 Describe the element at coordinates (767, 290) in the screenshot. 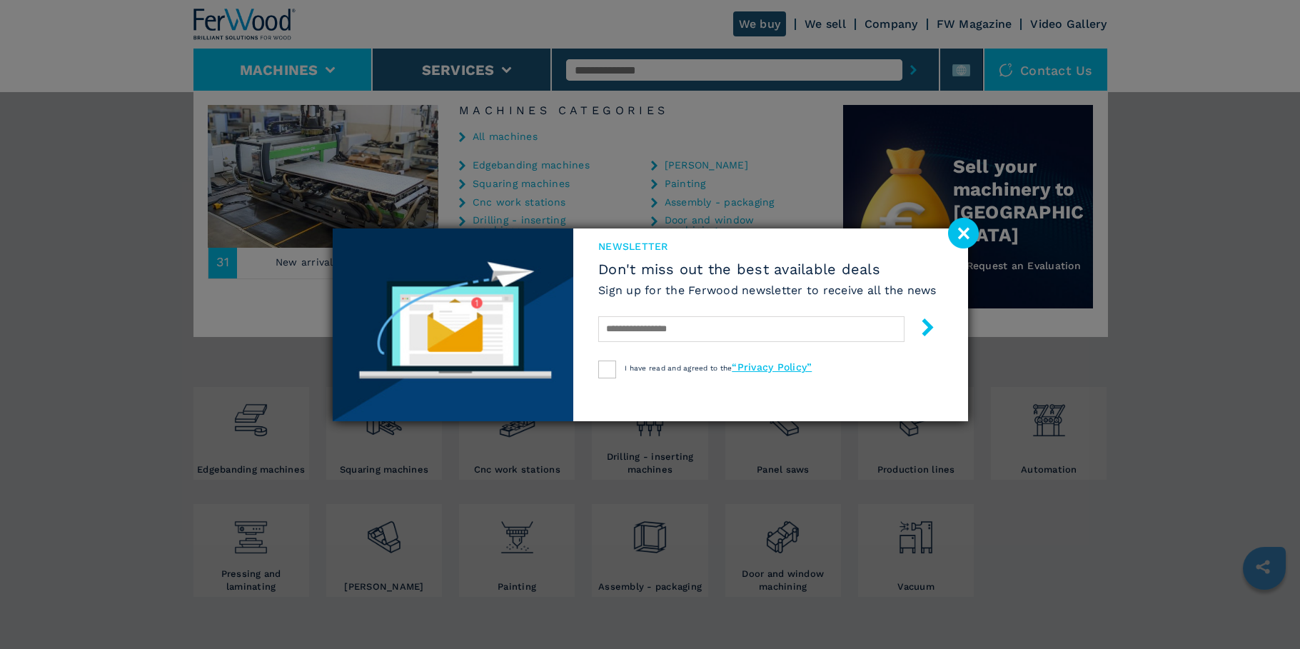

I see `h6: Sign up for the Ferwood newsletter to receive all the news` at that location.